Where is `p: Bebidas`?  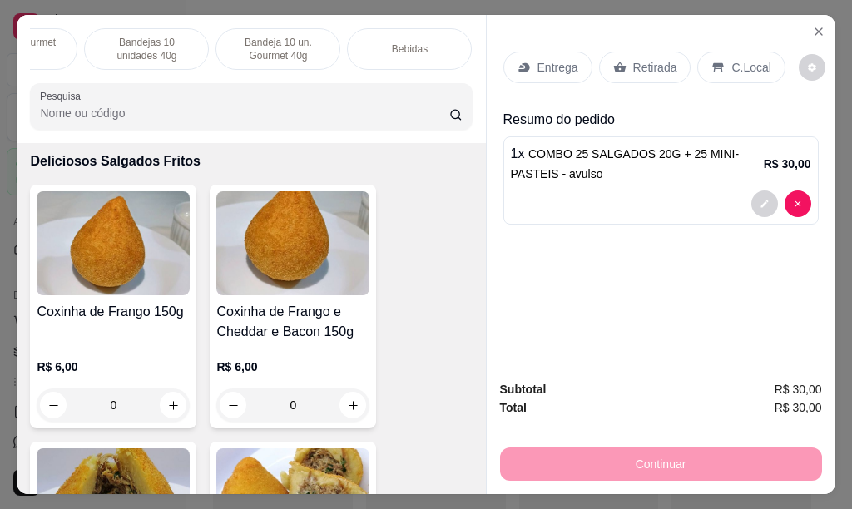
p: Bebidas is located at coordinates (409, 49).